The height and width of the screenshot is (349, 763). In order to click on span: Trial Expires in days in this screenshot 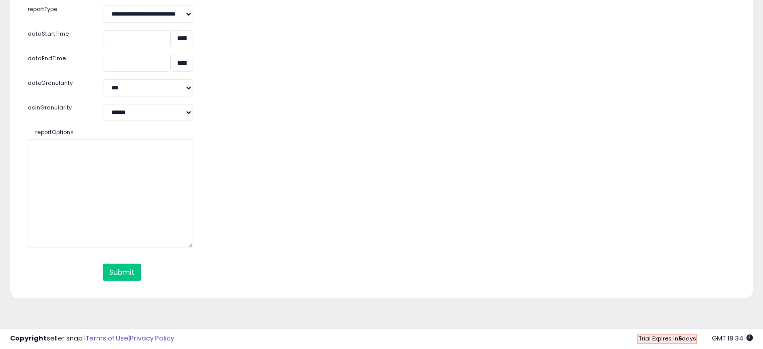, I will do `click(667, 338)`.